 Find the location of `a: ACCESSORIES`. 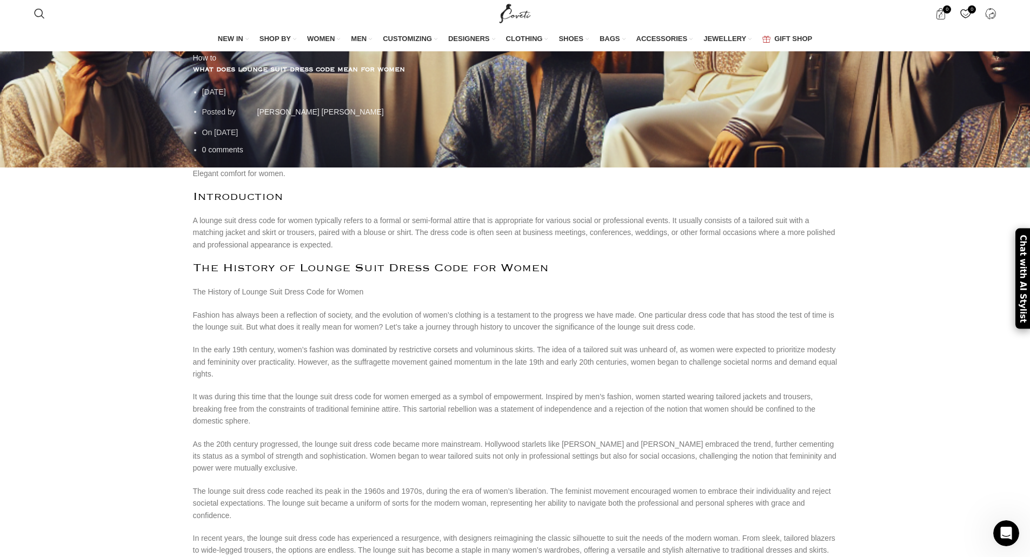

a: ACCESSORIES is located at coordinates (664, 39).